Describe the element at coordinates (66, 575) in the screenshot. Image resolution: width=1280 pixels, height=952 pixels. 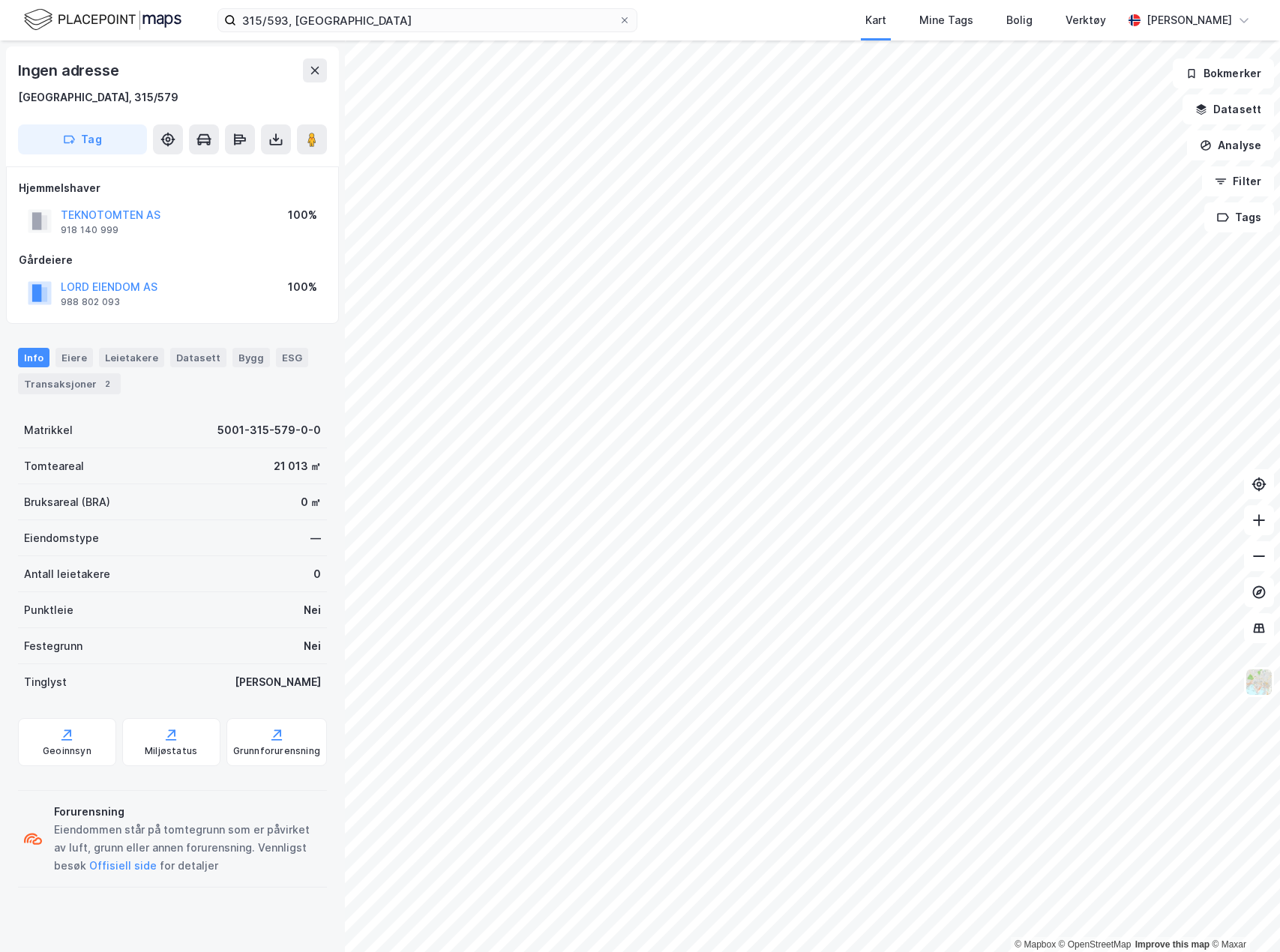
I see `div: Antall leietakere` at that location.